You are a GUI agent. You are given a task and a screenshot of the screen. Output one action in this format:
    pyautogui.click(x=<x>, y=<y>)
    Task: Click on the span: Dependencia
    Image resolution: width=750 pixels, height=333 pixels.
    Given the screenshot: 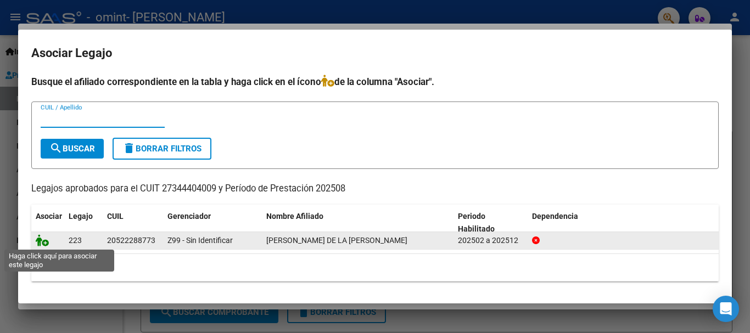 What is the action you would take?
    pyautogui.click(x=555, y=216)
    